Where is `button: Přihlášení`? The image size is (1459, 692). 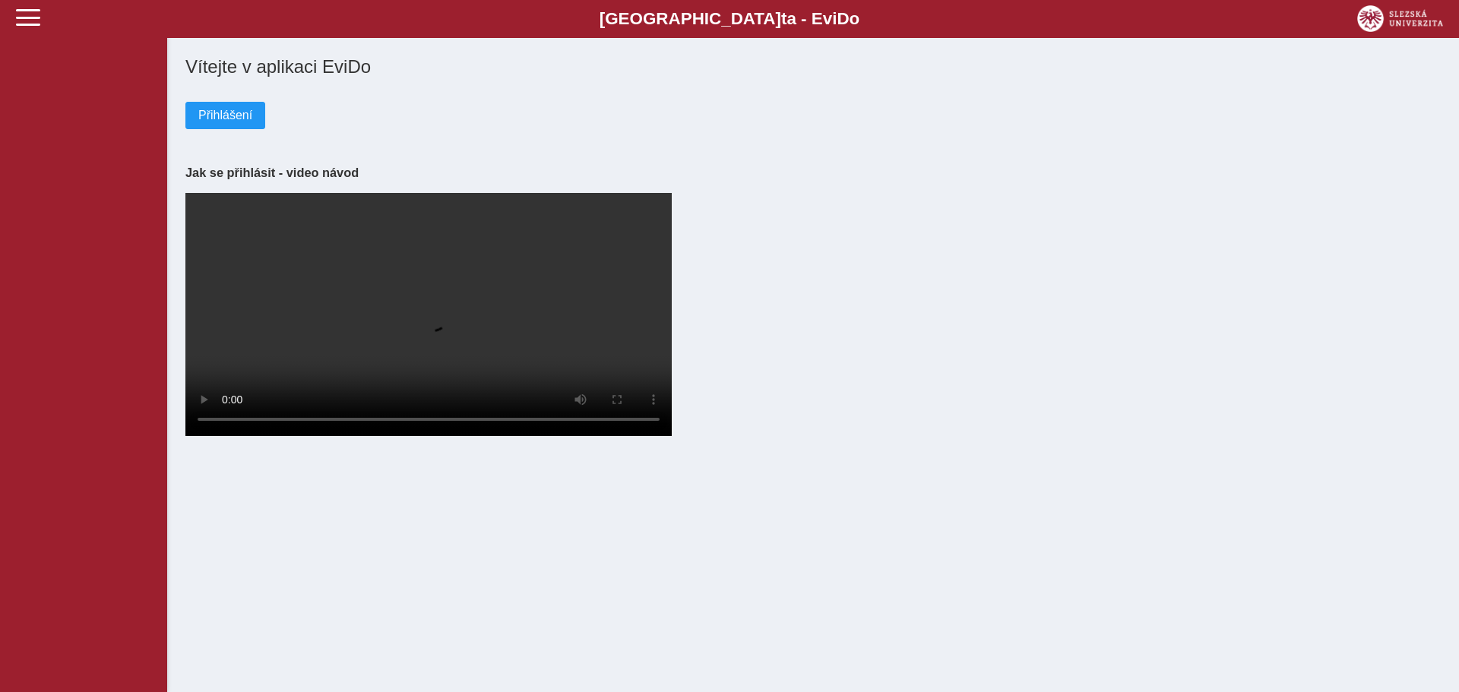 button: Přihlášení is located at coordinates (225, 116).